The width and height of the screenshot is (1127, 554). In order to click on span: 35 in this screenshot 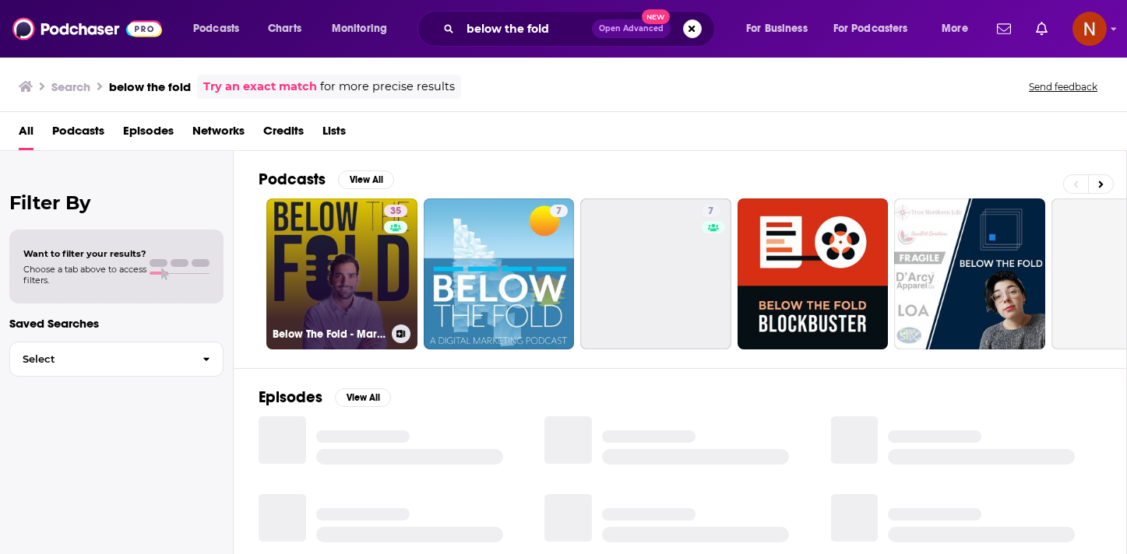, I will do `click(396, 212)`.